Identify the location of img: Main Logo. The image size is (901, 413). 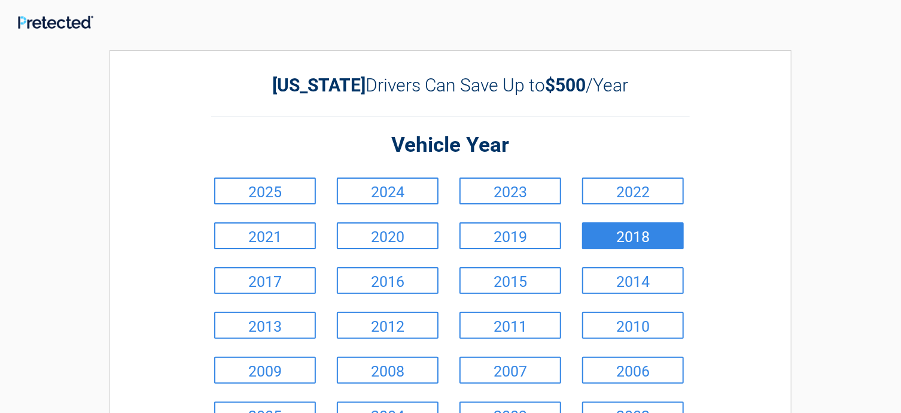
(56, 22).